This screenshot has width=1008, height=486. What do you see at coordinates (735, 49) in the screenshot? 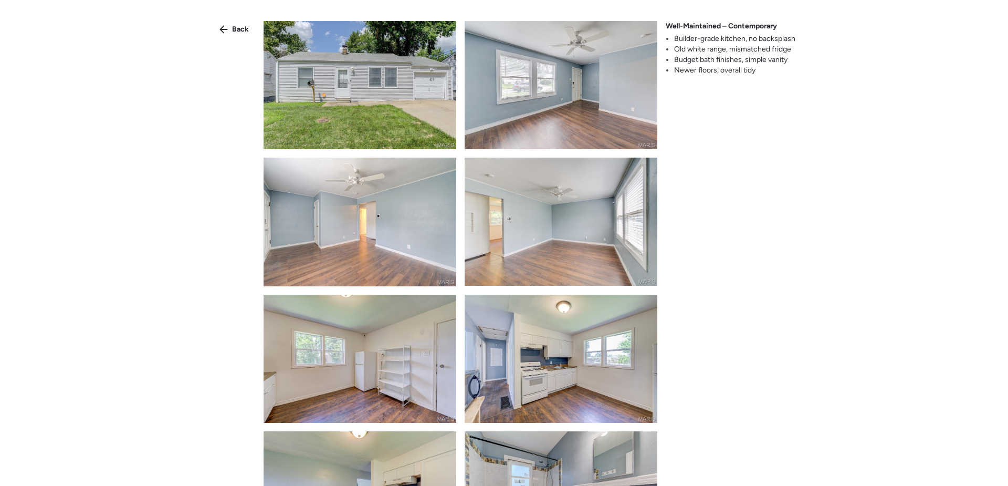
I see `li: Old white range, mismatched fridge` at bounding box center [735, 49].